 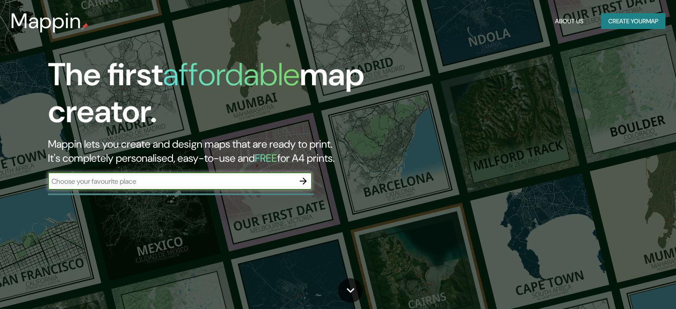 I want to click on h2: Mappin lets you create and design maps that are ready to print. It's completely personalised, eas..., so click(x=217, y=151).